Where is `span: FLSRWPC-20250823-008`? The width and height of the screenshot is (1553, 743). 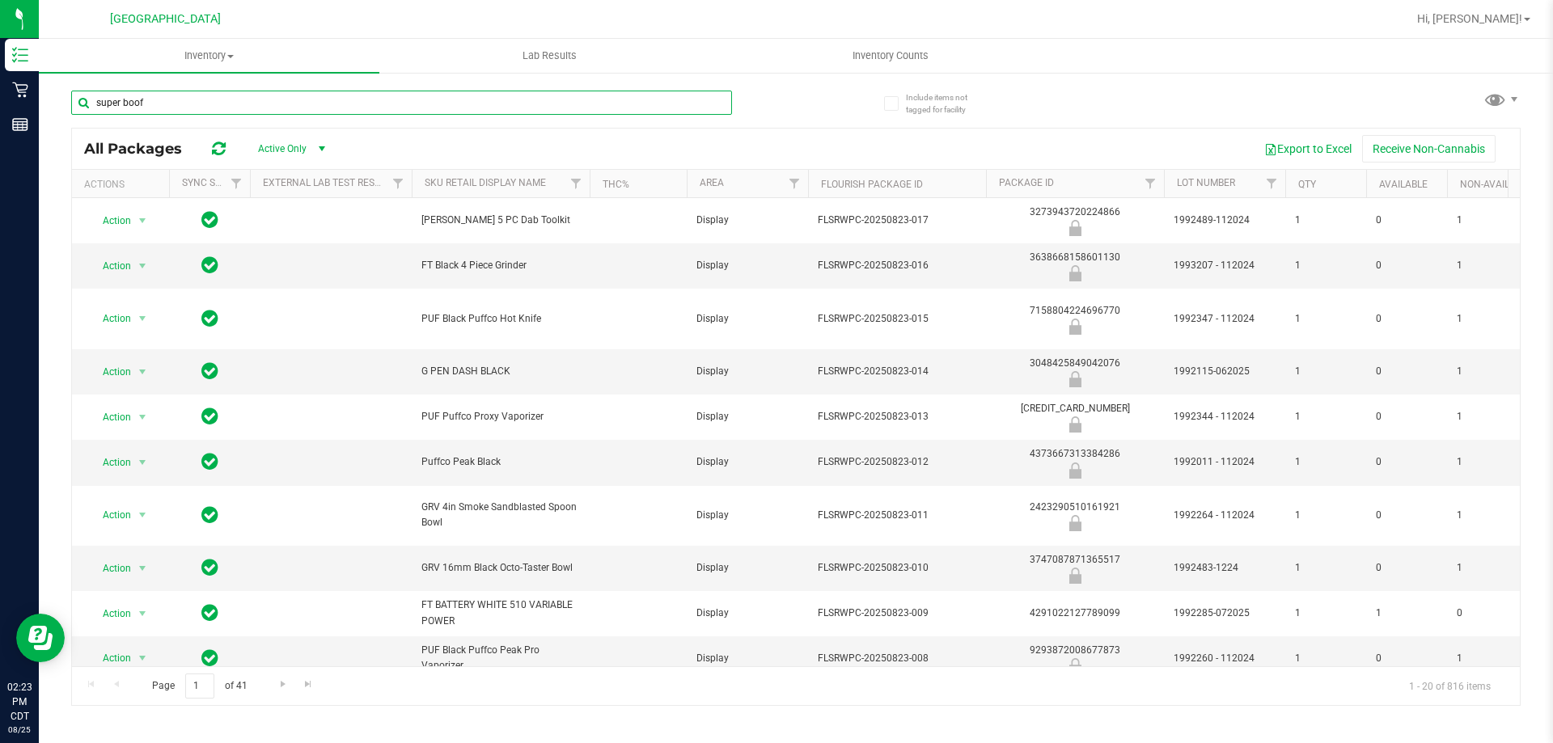 span: FLSRWPC-20250823-008 is located at coordinates (897, 658).